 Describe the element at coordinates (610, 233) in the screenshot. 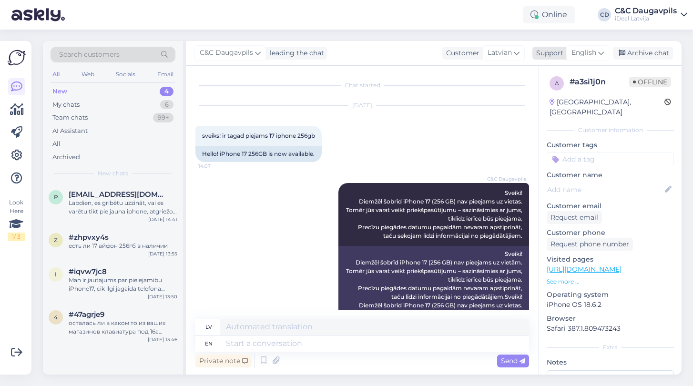

I see `p: Customer phone` at that location.